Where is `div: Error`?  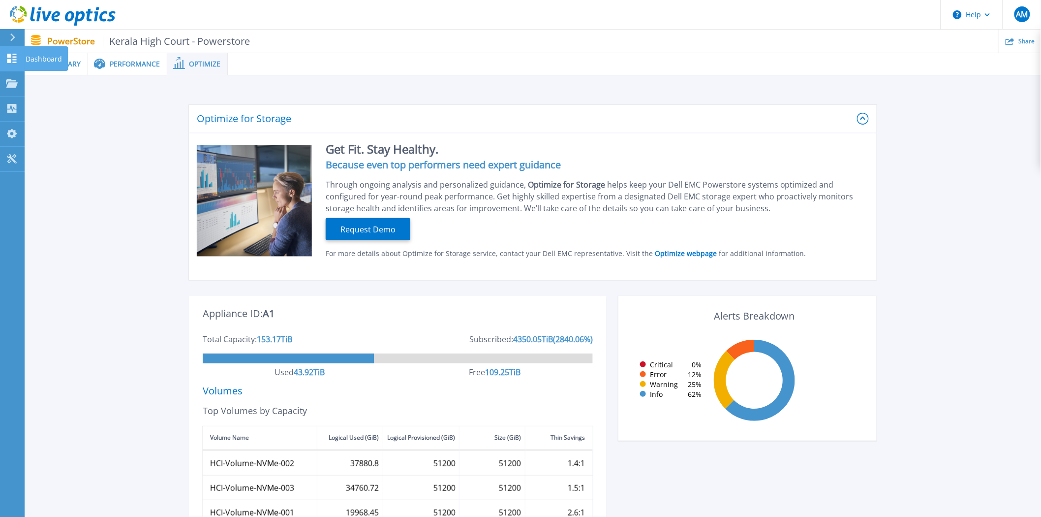
div: Error is located at coordinates (651, 374).